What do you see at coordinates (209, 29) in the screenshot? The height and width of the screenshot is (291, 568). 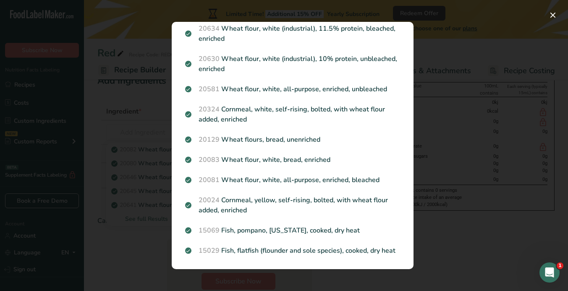 I see `span: 20634` at bounding box center [209, 29].